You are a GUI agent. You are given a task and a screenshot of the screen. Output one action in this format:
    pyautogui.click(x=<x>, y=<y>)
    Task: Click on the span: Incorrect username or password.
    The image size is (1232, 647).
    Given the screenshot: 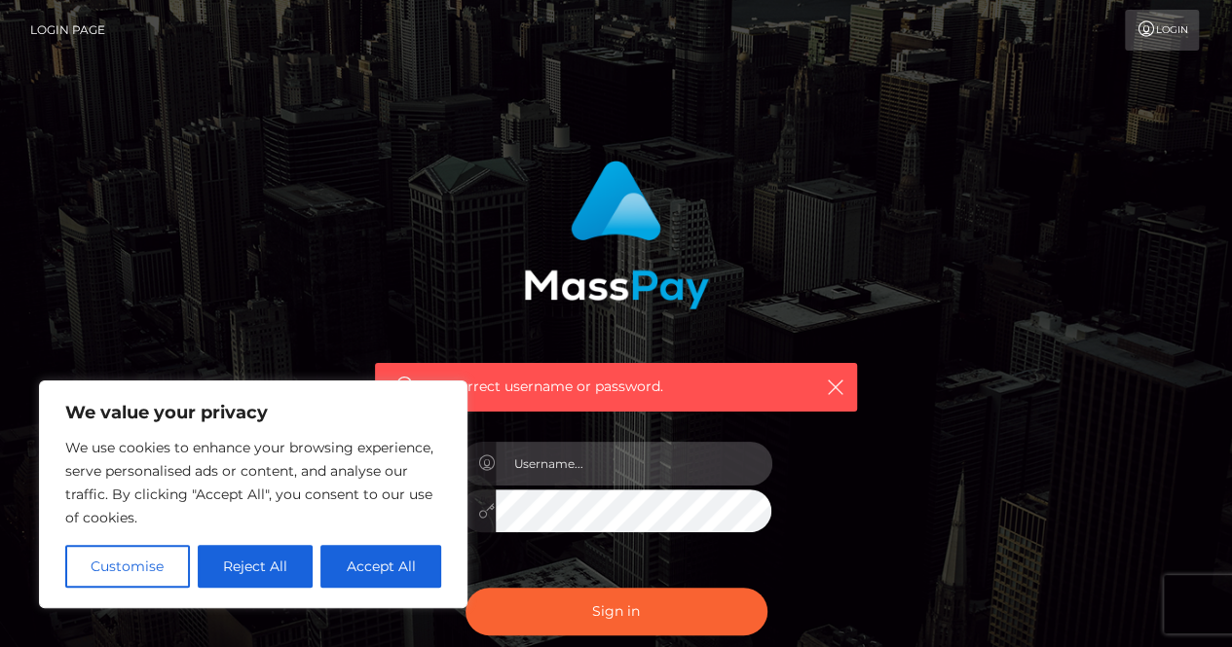 What is the action you would take?
    pyautogui.click(x=615, y=387)
    